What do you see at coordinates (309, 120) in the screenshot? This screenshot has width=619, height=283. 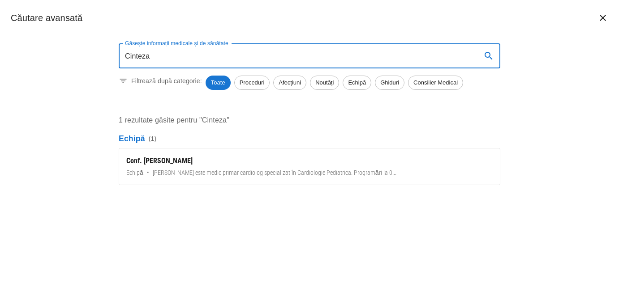 I see `p: 1 rezultate găsite pentru "Cinteza"` at bounding box center [309, 120].